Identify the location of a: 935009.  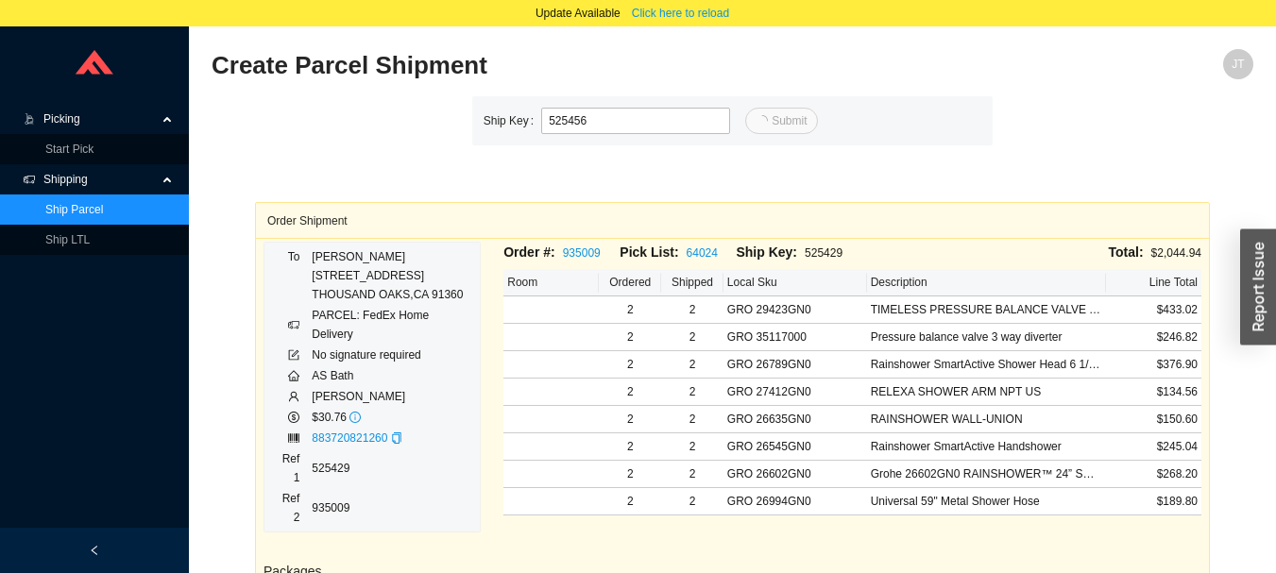
(582, 253).